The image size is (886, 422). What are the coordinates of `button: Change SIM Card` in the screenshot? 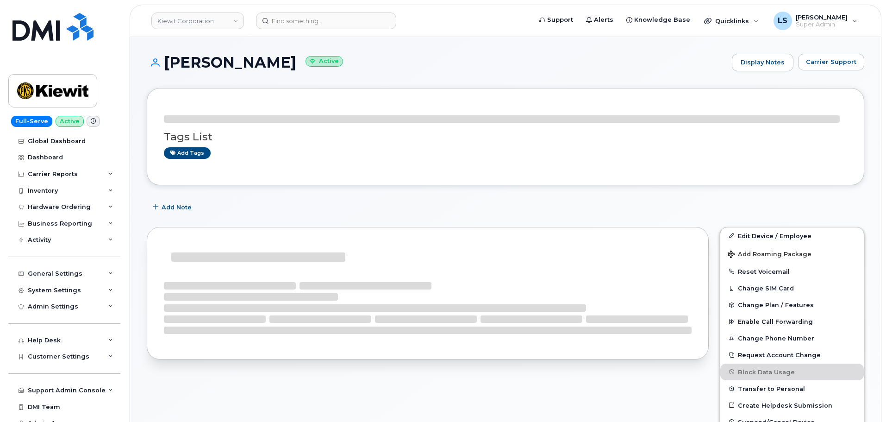 It's located at (792, 288).